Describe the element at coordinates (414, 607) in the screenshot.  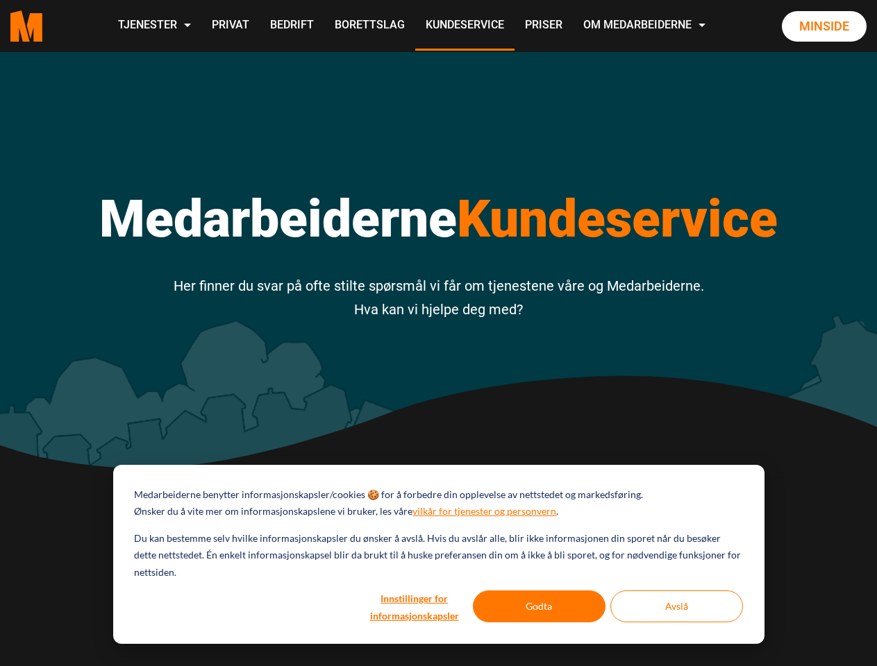
I see `button: Innstillinger for informasjonskapsler` at that location.